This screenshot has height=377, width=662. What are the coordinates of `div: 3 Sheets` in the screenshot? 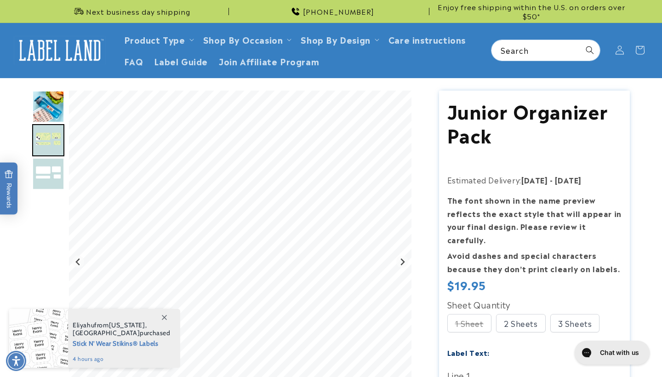 It's located at (575, 323).